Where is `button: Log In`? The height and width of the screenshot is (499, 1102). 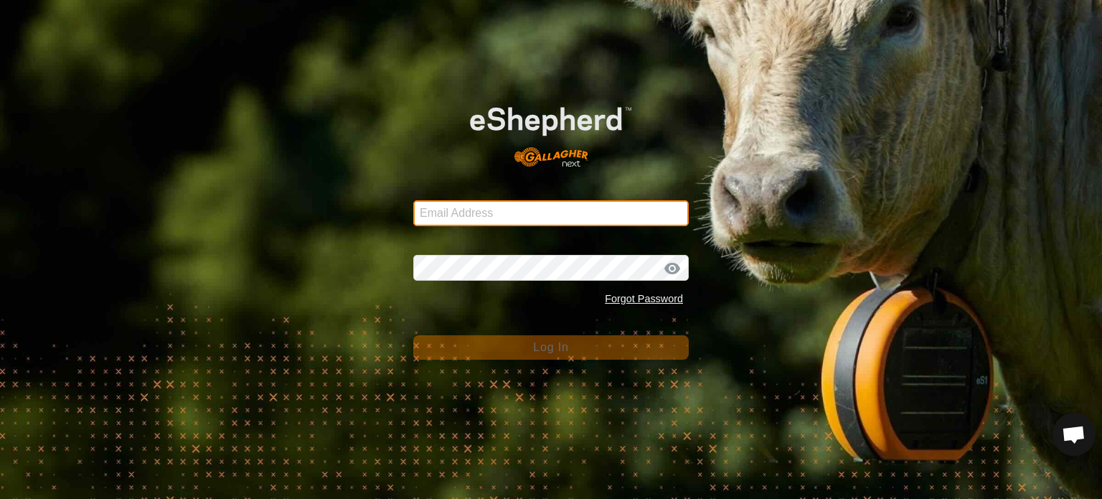
button: Log In is located at coordinates (551, 347).